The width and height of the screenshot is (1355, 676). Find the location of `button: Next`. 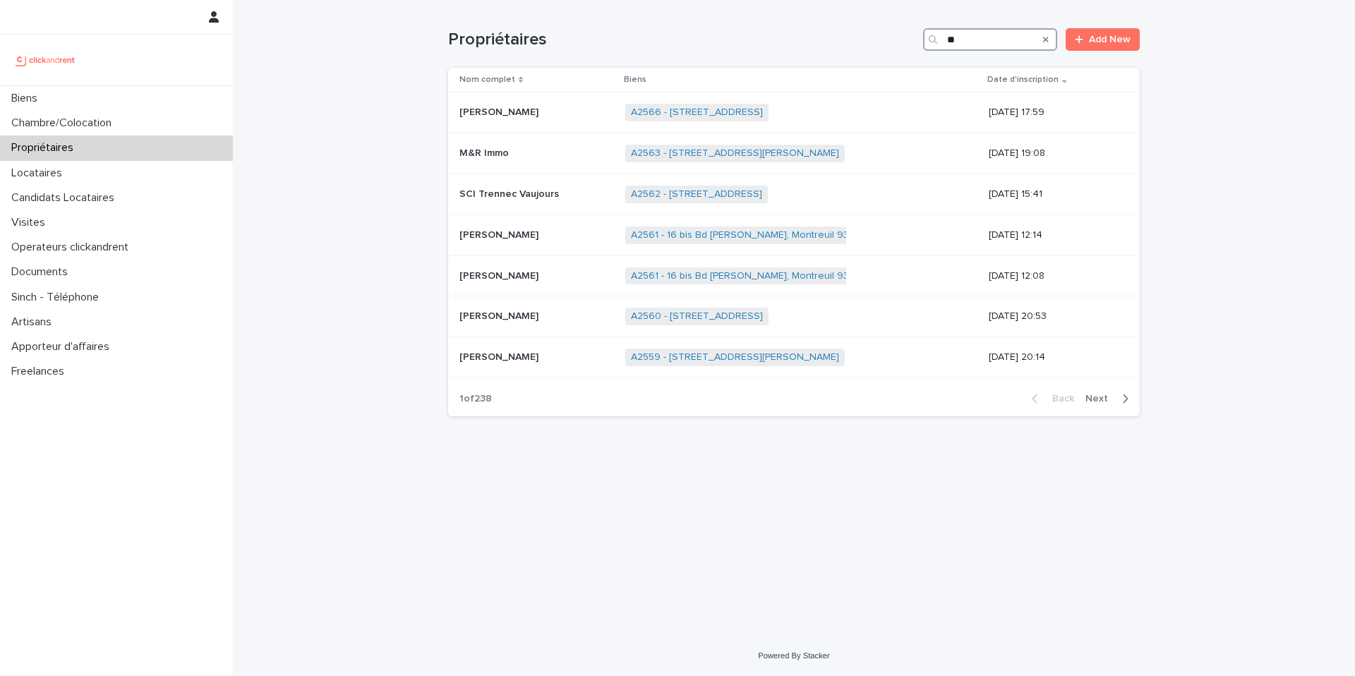

button: Next is located at coordinates (1109, 399).